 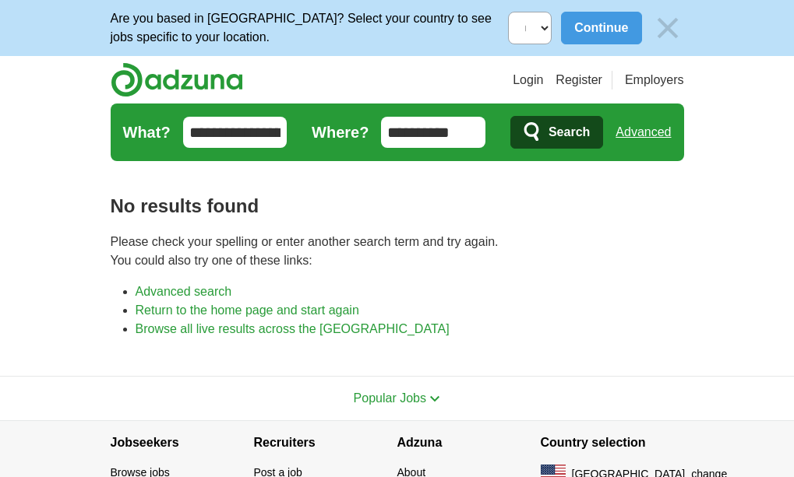 I want to click on a: Advanced, so click(x=643, y=132).